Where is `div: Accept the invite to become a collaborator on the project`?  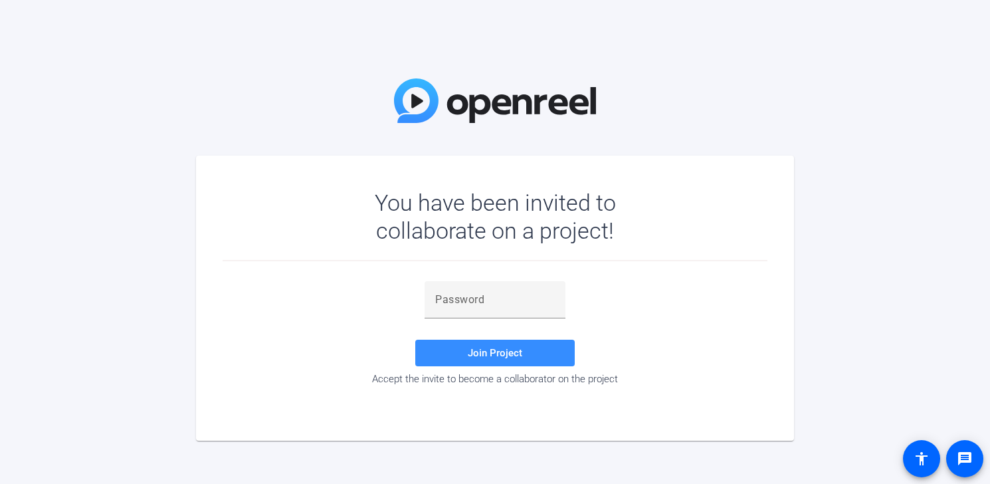 div: Accept the invite to become a collaborator on the project is located at coordinates (495, 379).